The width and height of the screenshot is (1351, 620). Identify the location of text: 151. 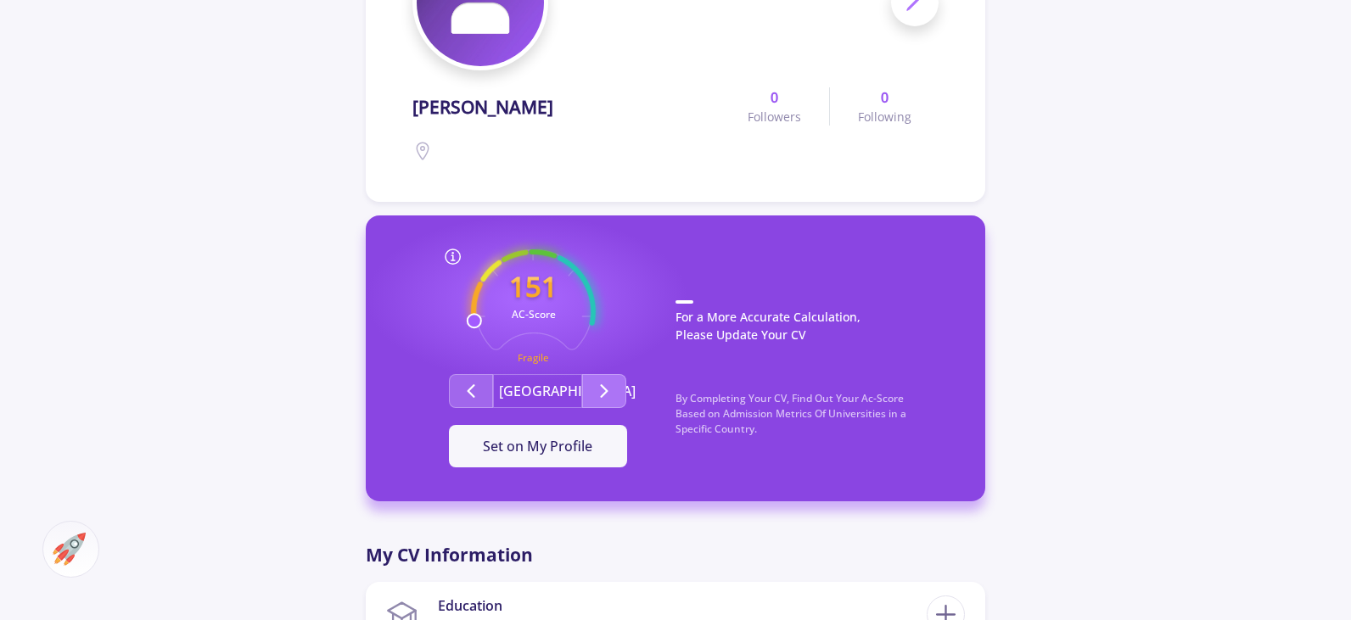
(533, 286).